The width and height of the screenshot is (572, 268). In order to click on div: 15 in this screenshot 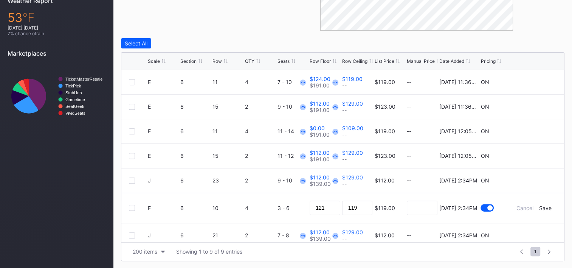, I will do `click(228, 106)`.